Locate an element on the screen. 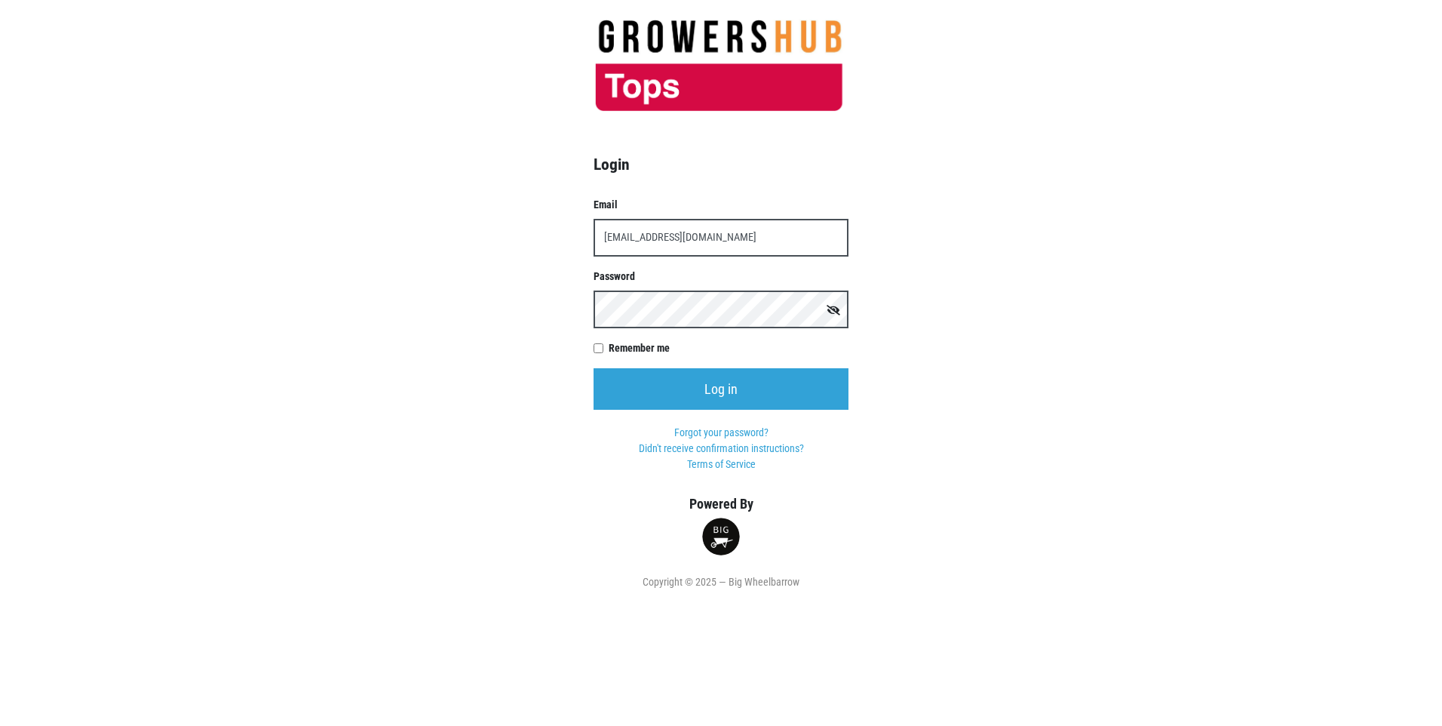 This screenshot has width=1442, height=726. img: 279edf242af8f9d49a69d9d2afa010fb.png is located at coordinates (721, 66).